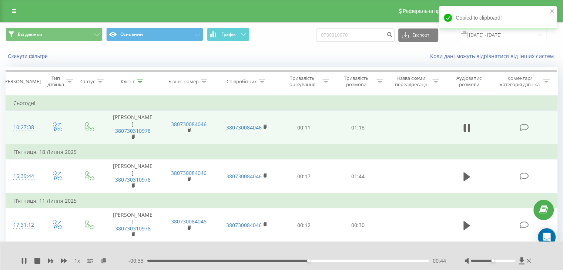 The height and width of the screenshot is (270, 563). I want to click on div: 10:27:38, so click(23, 127).